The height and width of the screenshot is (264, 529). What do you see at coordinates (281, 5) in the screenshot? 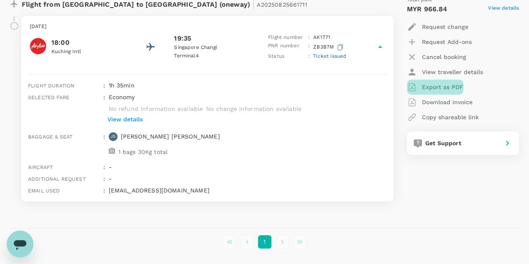
I see `span: A20250825661711` at bounding box center [281, 5].